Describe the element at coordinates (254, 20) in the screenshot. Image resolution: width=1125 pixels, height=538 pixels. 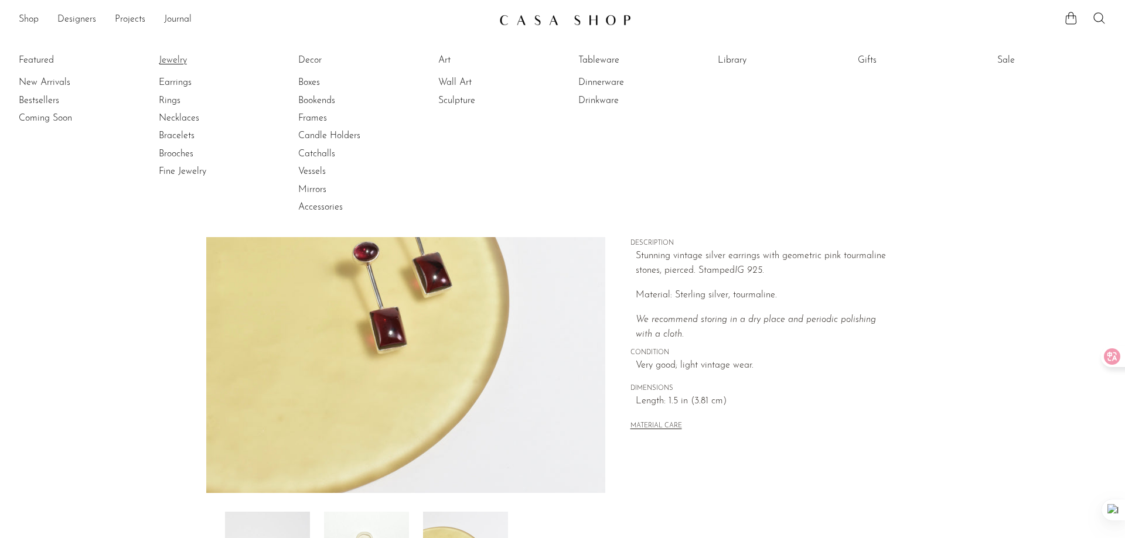
I see `ul: NEW HEADER MENU` at that location.